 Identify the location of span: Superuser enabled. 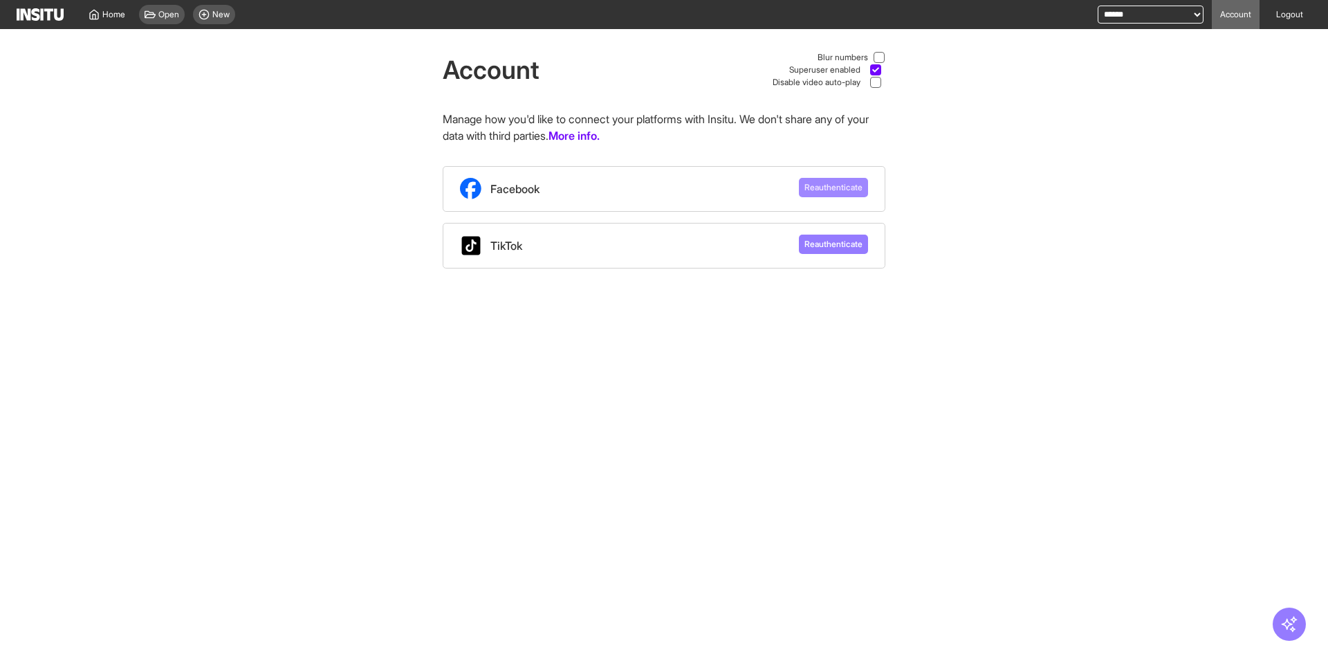
(825, 70).